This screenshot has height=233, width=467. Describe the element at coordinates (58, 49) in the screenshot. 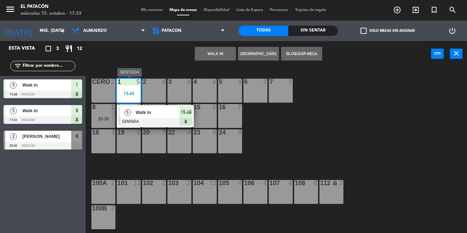

I see `span: 3` at that location.